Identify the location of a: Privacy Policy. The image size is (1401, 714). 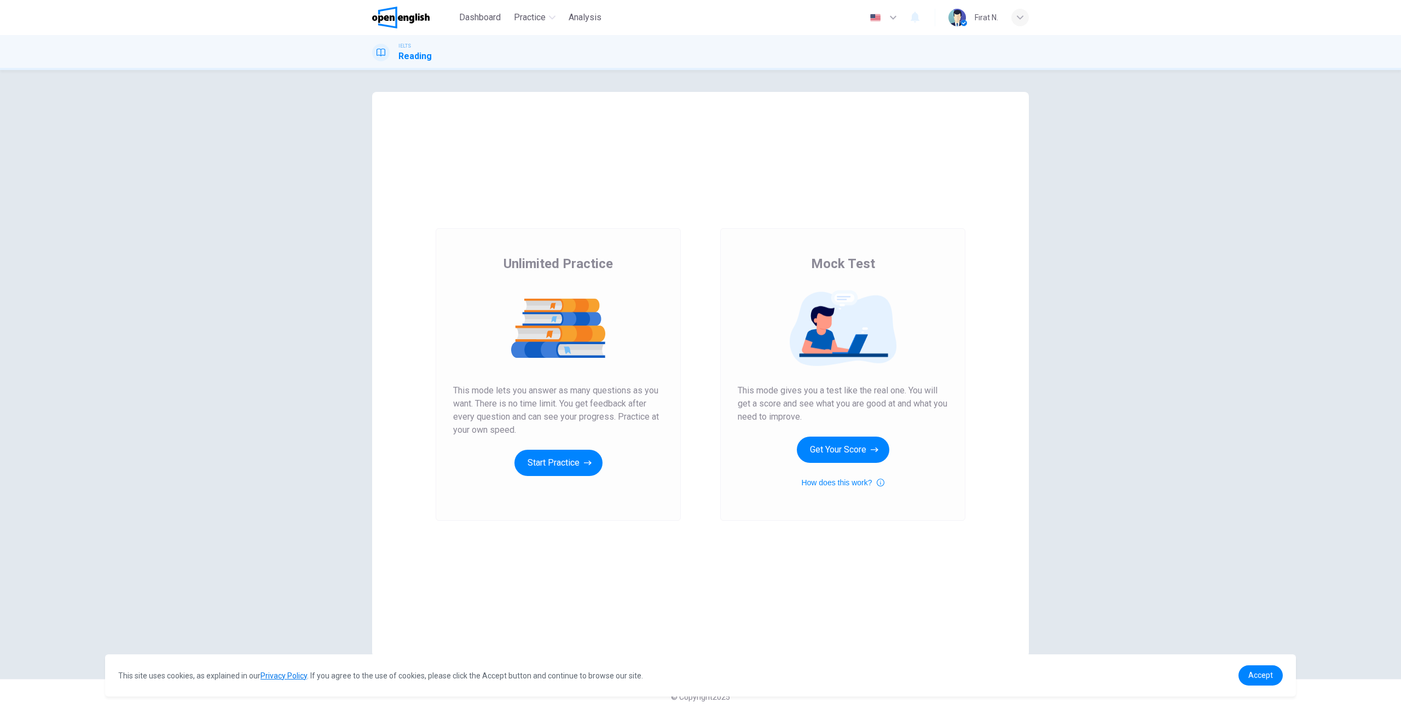
(283, 676).